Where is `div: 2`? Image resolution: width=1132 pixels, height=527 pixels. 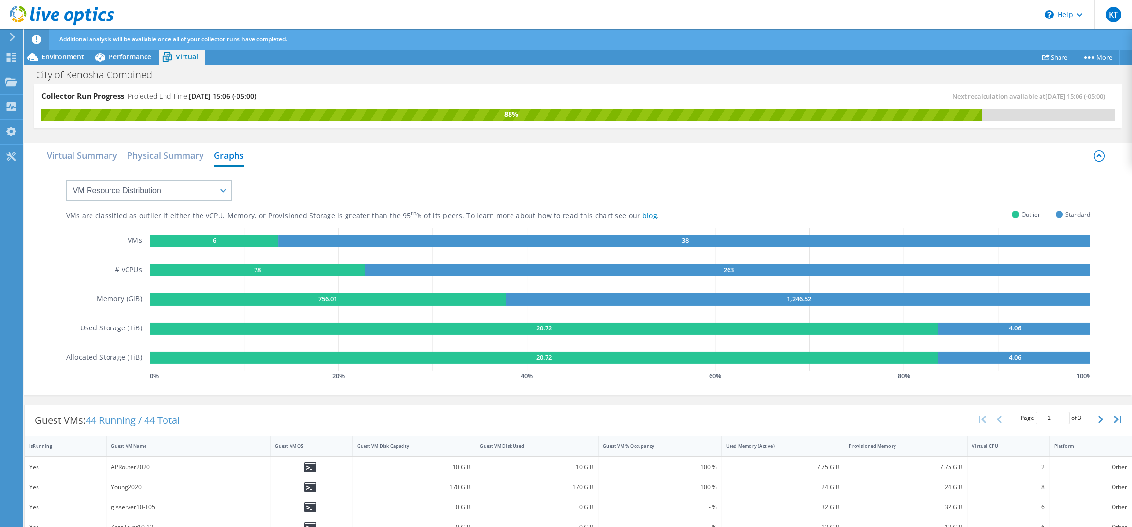
div: 2 is located at coordinates (1007, 467).